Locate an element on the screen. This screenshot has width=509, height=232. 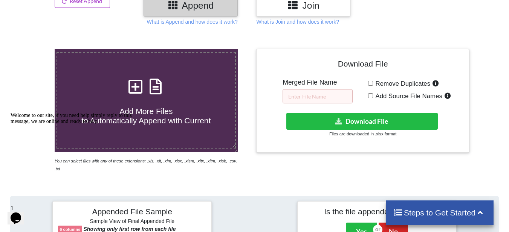
span: Remove Duplicates is located at coordinates (402, 84).